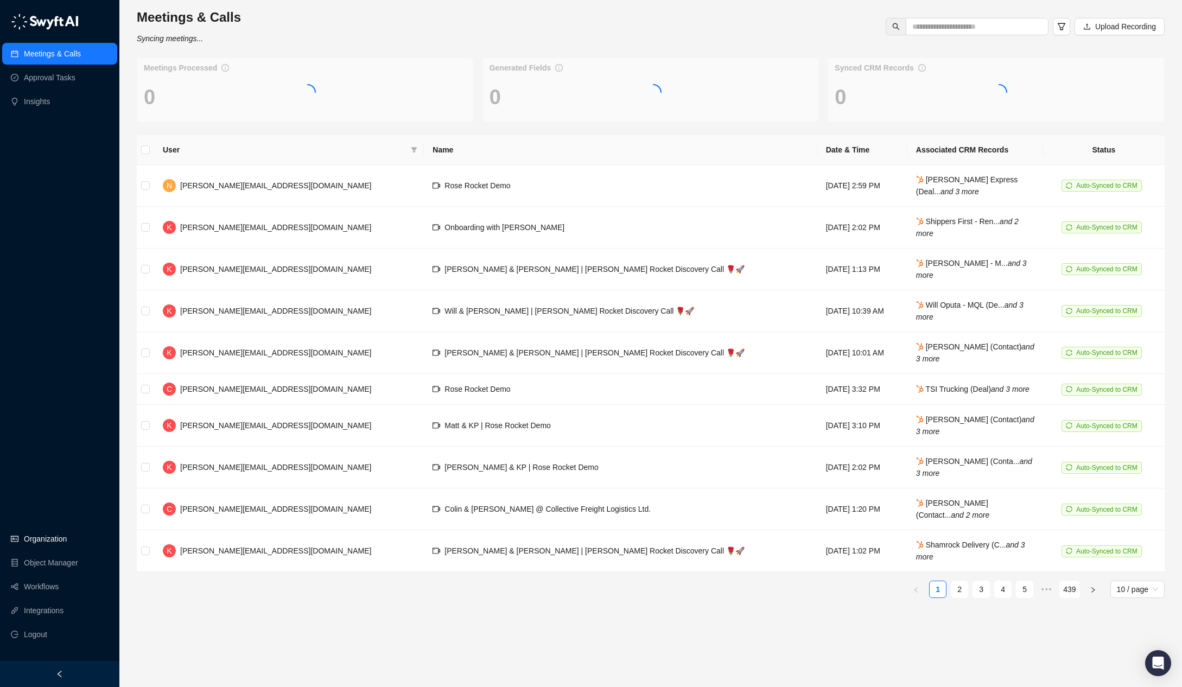  Describe the element at coordinates (1003, 590) in the screenshot. I see `a: 4` at that location.